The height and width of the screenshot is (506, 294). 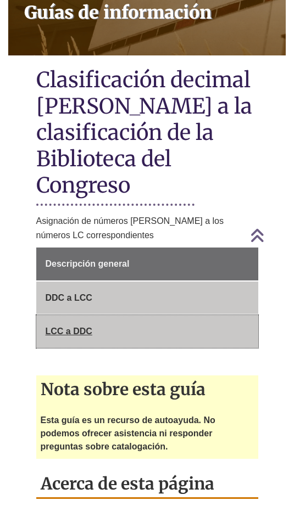 What do you see at coordinates (69, 297) in the screenshot?
I see `font: DDC a LCC` at bounding box center [69, 297].